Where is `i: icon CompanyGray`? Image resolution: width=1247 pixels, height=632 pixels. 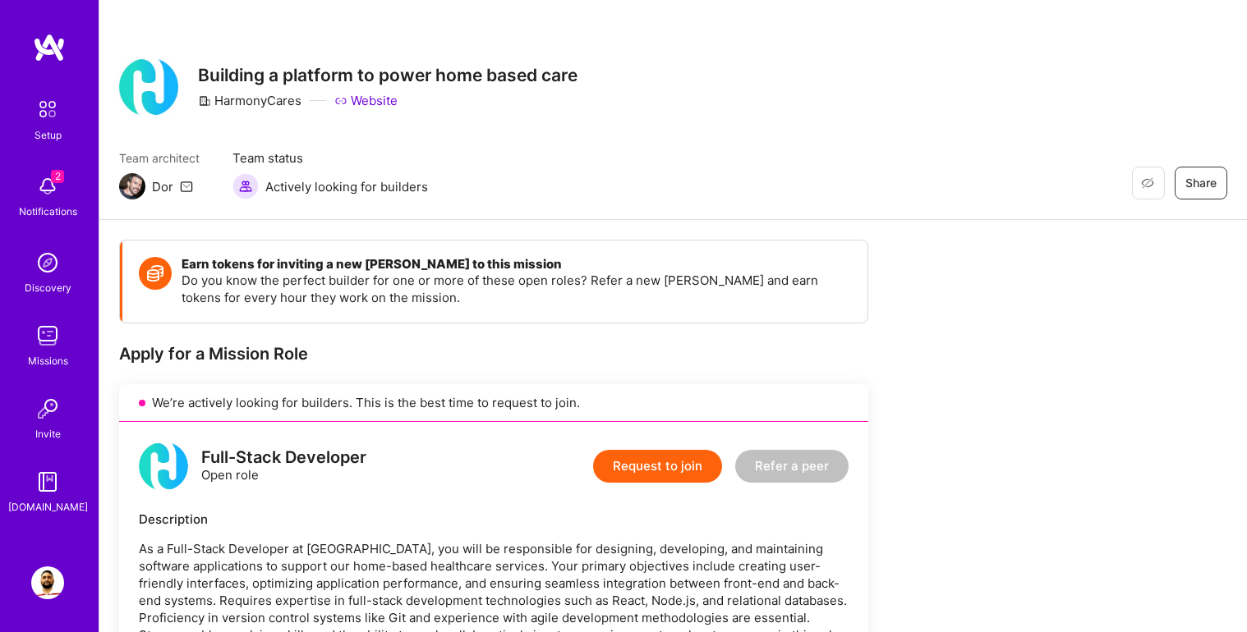
i: icon CompanyGray is located at coordinates (204, 101).